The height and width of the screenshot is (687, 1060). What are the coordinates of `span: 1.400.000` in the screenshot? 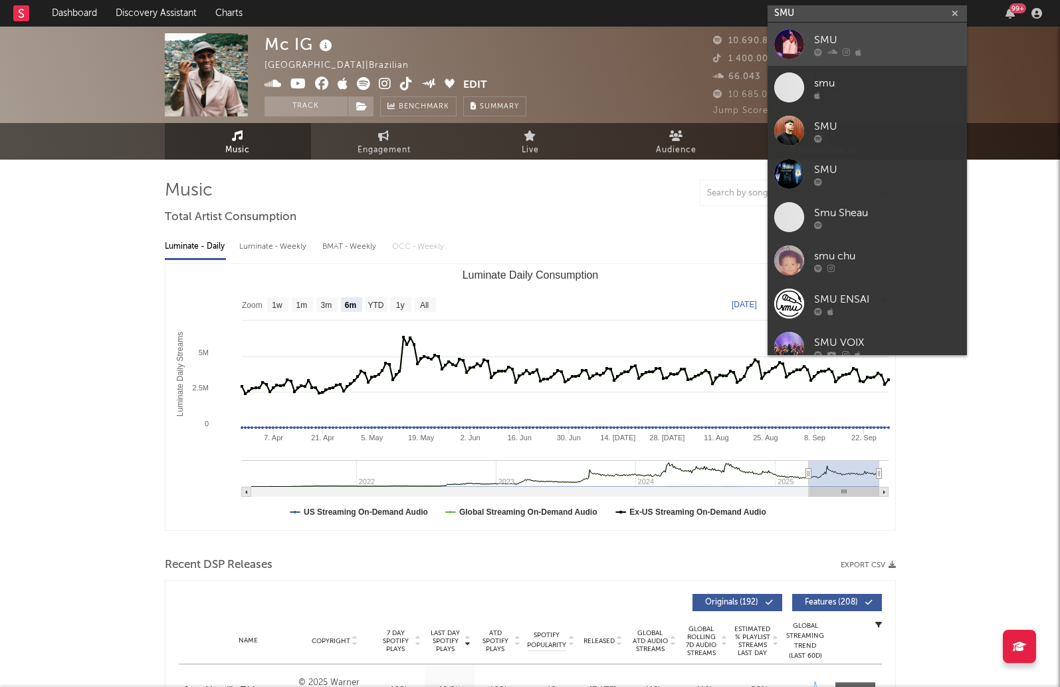 It's located at (744, 59).